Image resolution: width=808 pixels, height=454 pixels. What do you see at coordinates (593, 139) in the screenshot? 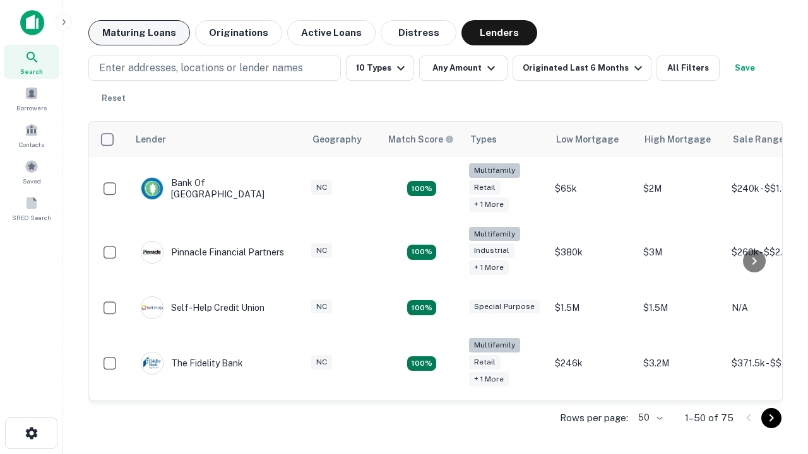
I see `th: Low Mortgage` at bounding box center [593, 139].